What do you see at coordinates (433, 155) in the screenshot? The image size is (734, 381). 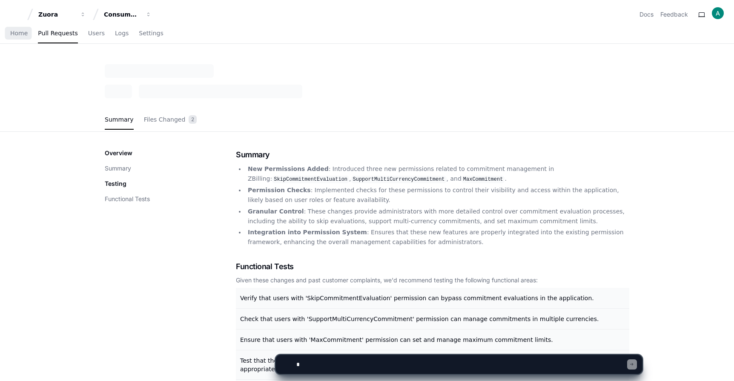 I see `h1: Summary` at bounding box center [433, 155].